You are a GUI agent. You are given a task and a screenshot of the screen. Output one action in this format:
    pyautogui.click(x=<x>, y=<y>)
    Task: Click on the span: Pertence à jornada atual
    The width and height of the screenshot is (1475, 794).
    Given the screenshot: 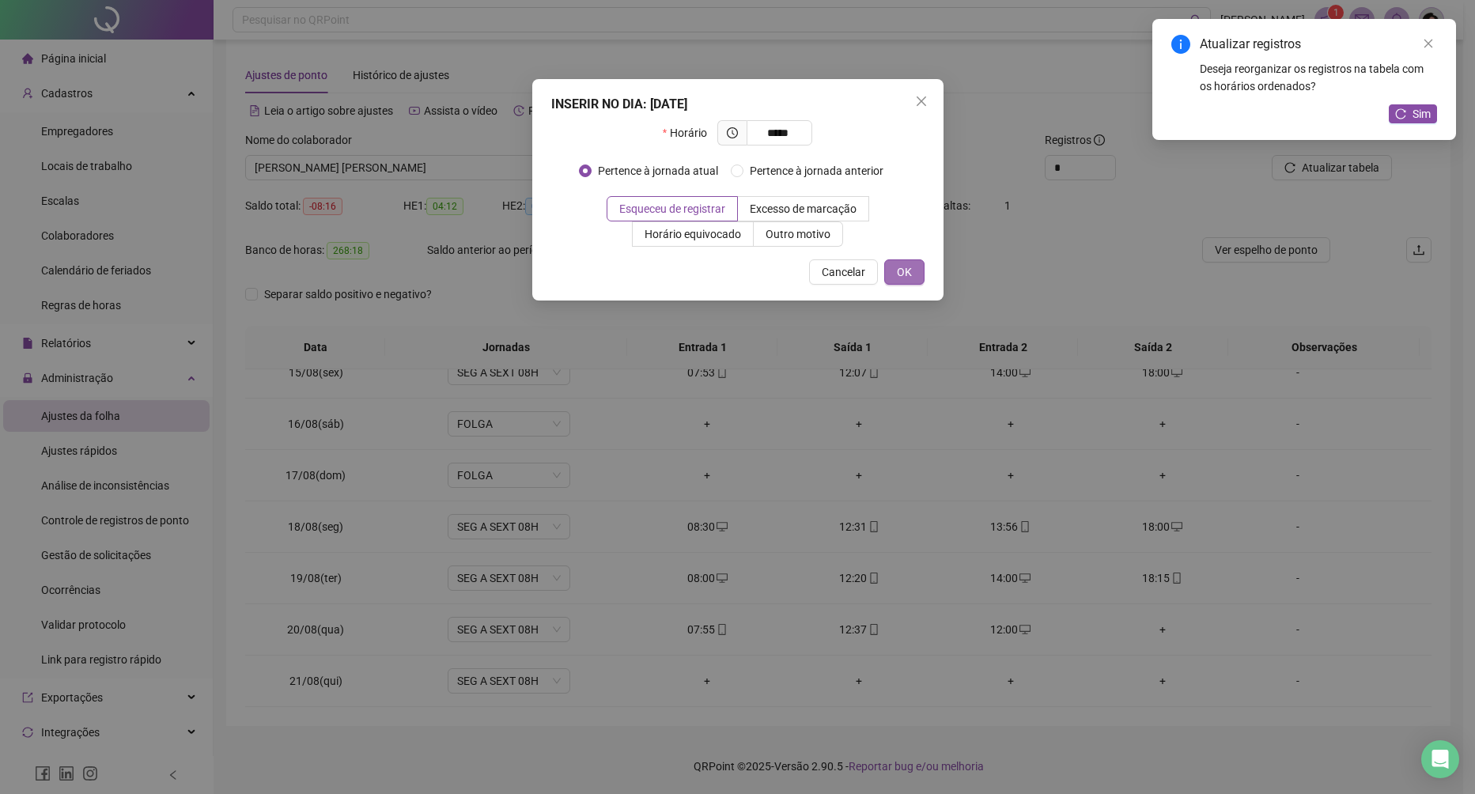 What is the action you would take?
    pyautogui.click(x=658, y=171)
    